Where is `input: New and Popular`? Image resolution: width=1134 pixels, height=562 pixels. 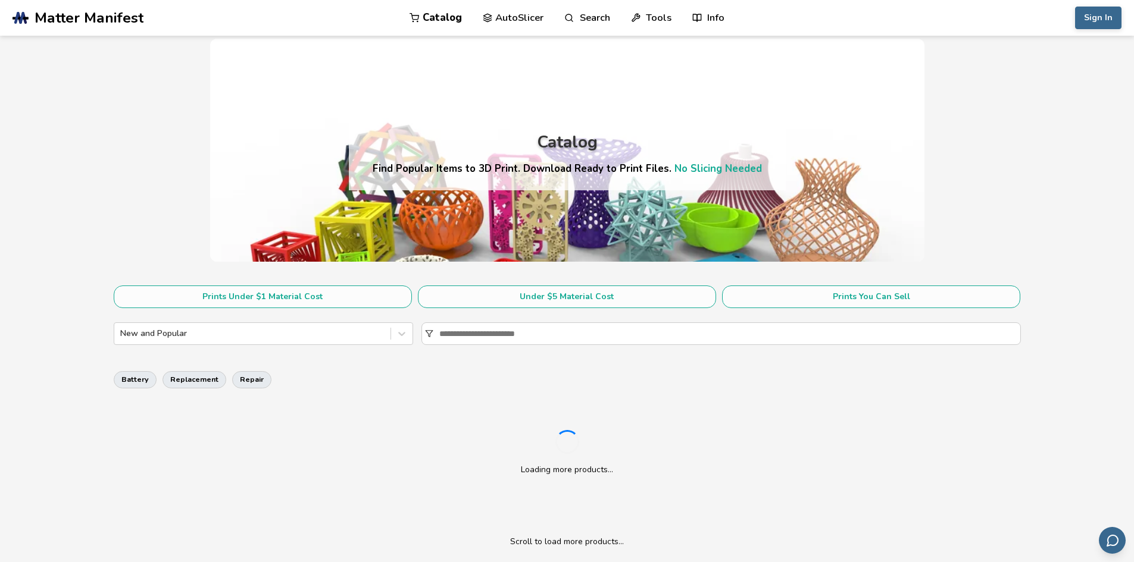
input: New and Popular is located at coordinates (121, 334).